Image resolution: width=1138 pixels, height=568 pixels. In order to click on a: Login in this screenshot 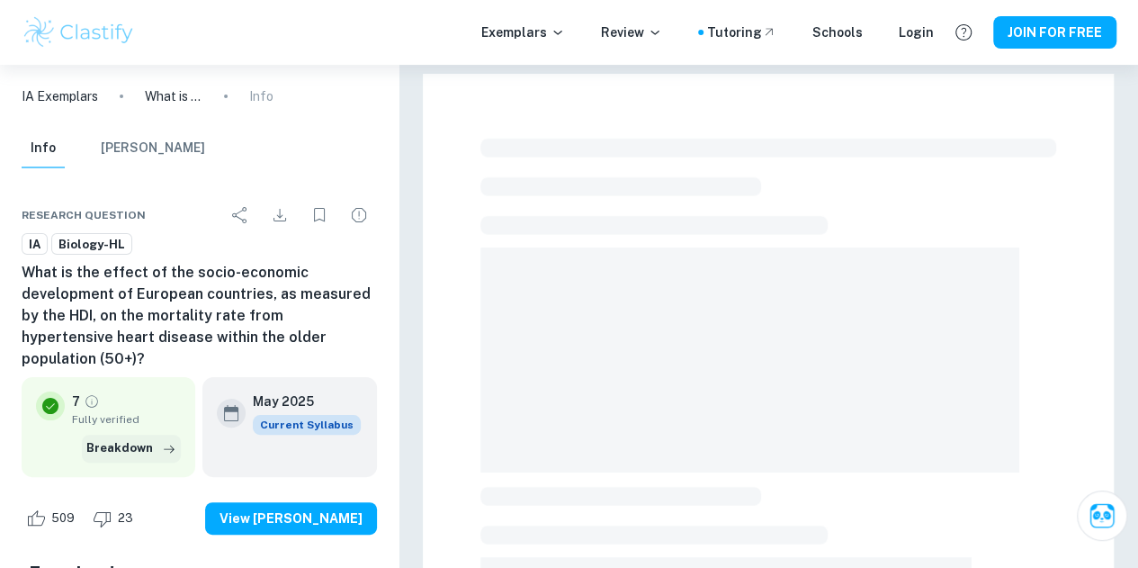, I will do `click(916, 32)`.